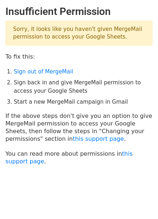 Image resolution: width=158 pixels, height=219 pixels. Describe the element at coordinates (140, 201) in the screenshot. I see `div: Chat Widget` at that location.